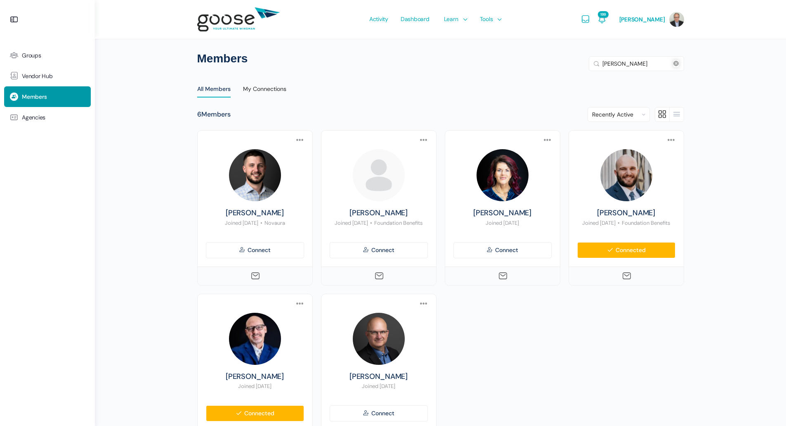 The image size is (786, 426). What do you see at coordinates (441, 89) in the screenshot?
I see `nav: Directory menu` at bounding box center [441, 89].